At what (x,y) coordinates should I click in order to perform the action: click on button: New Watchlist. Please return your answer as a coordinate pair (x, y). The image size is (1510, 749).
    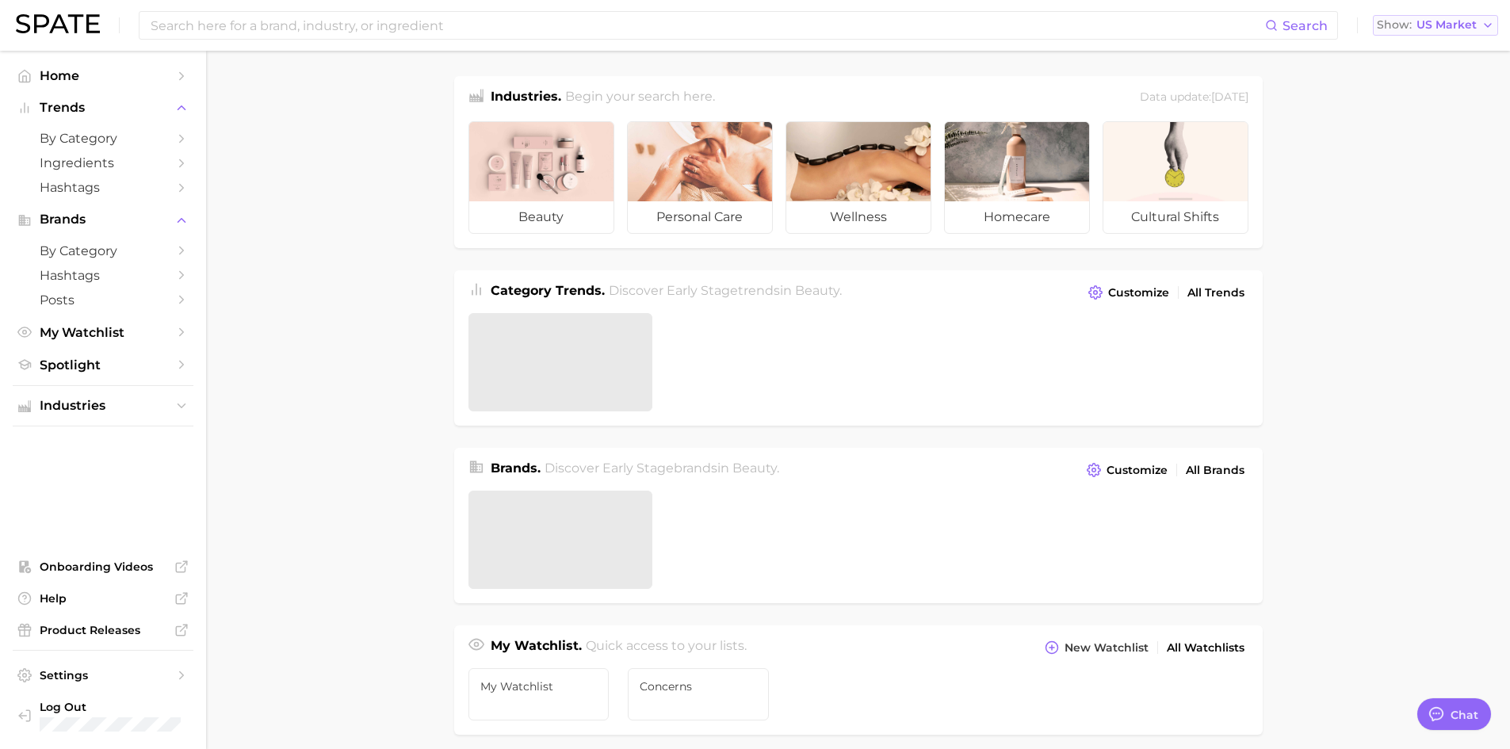
    Looking at the image, I should click on (1096, 648).